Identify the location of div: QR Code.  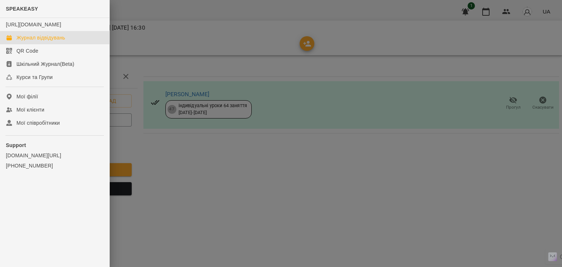
(27, 51).